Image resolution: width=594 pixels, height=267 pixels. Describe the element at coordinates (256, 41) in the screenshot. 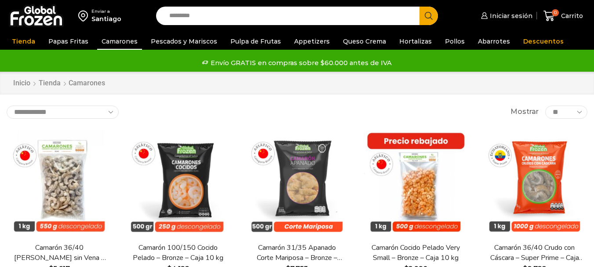

I see `a: Pulpa de Frutas` at that location.